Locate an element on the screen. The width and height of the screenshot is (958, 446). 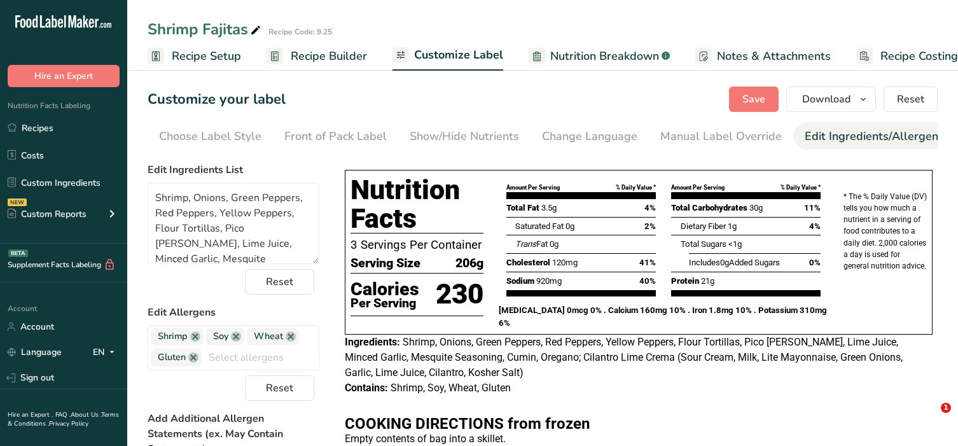
span: Recipe Costing is located at coordinates (919, 56).